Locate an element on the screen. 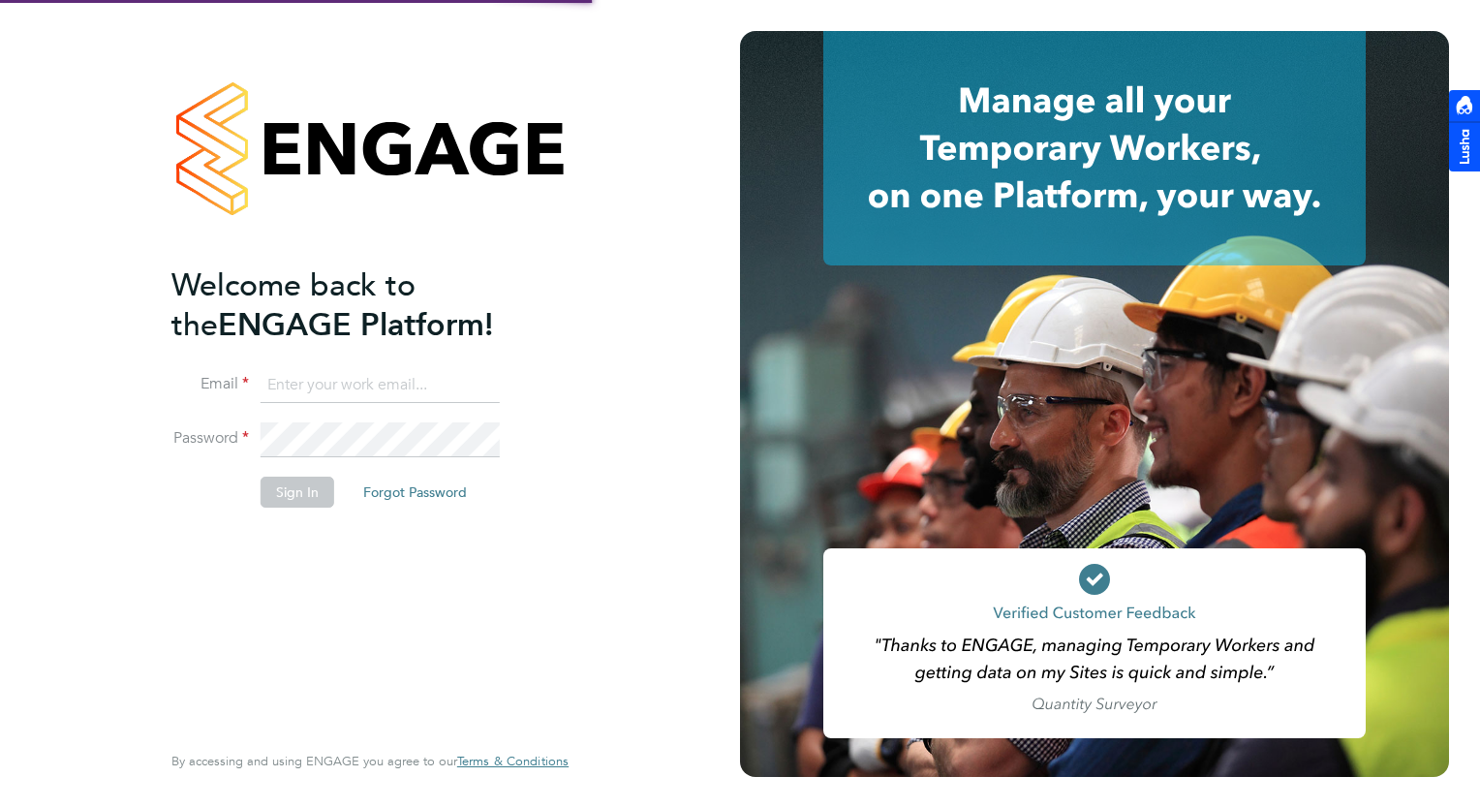  button: Sign In is located at coordinates (297, 492).